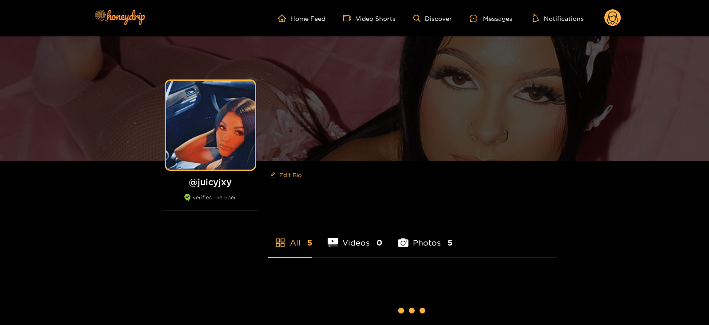 Image resolution: width=709 pixels, height=325 pixels. I want to click on span: video-camera, so click(349, 18).